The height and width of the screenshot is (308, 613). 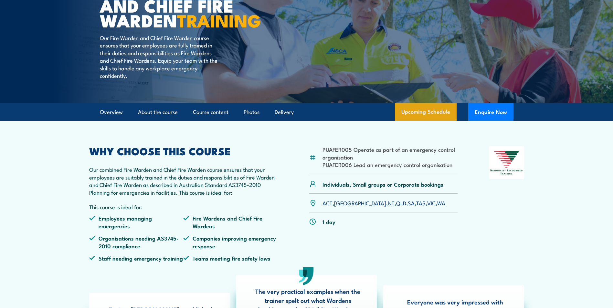 I want to click on a: NT, so click(x=391, y=203).